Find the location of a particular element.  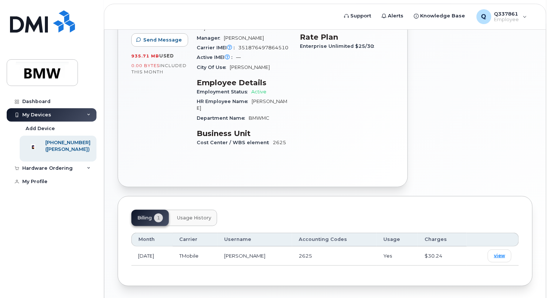

div: $30.24 is located at coordinates (442, 256).